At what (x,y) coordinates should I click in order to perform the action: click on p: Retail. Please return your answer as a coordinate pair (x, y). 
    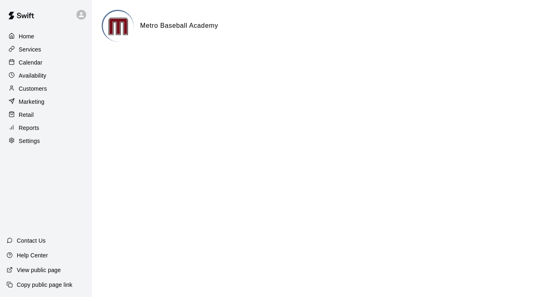
    Looking at the image, I should click on (26, 115).